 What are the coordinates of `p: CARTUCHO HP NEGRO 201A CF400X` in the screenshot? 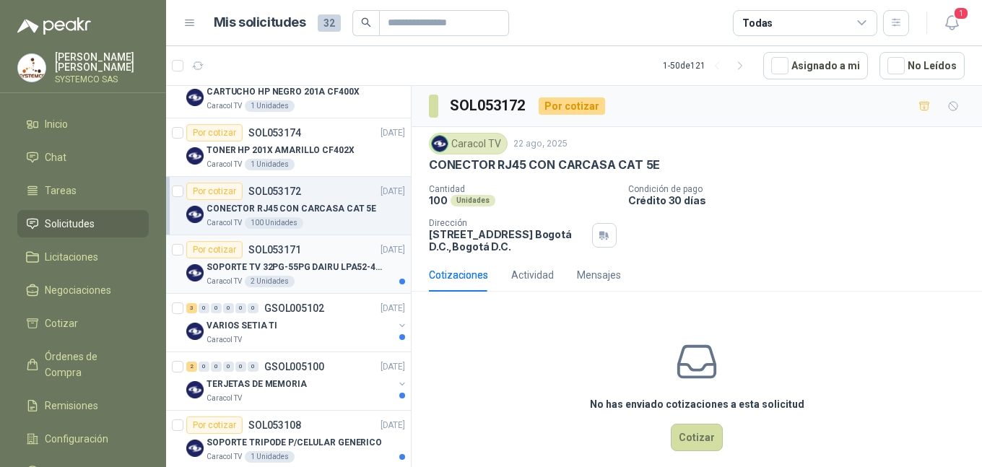 It's located at (283, 92).